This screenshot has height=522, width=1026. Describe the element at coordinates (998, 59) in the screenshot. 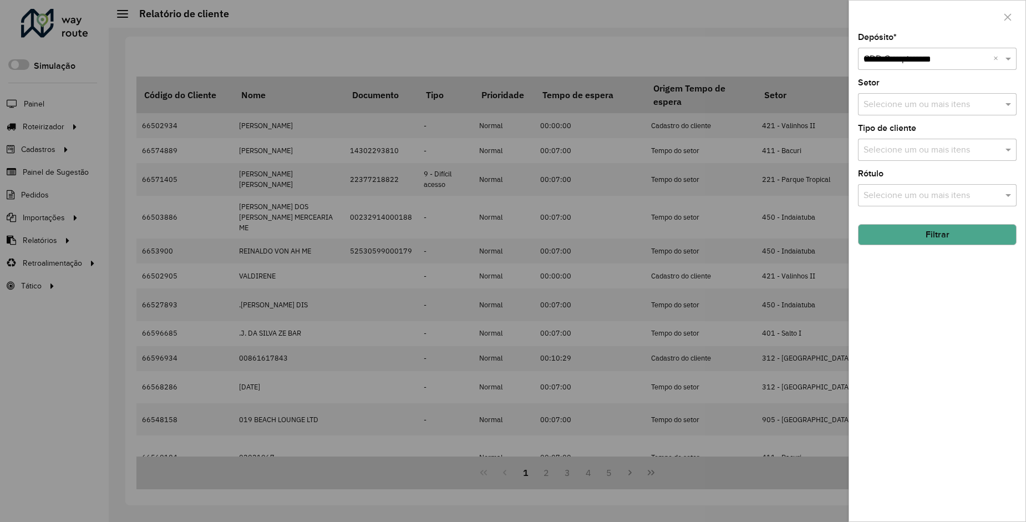

I see `span: Clear all` at that location.